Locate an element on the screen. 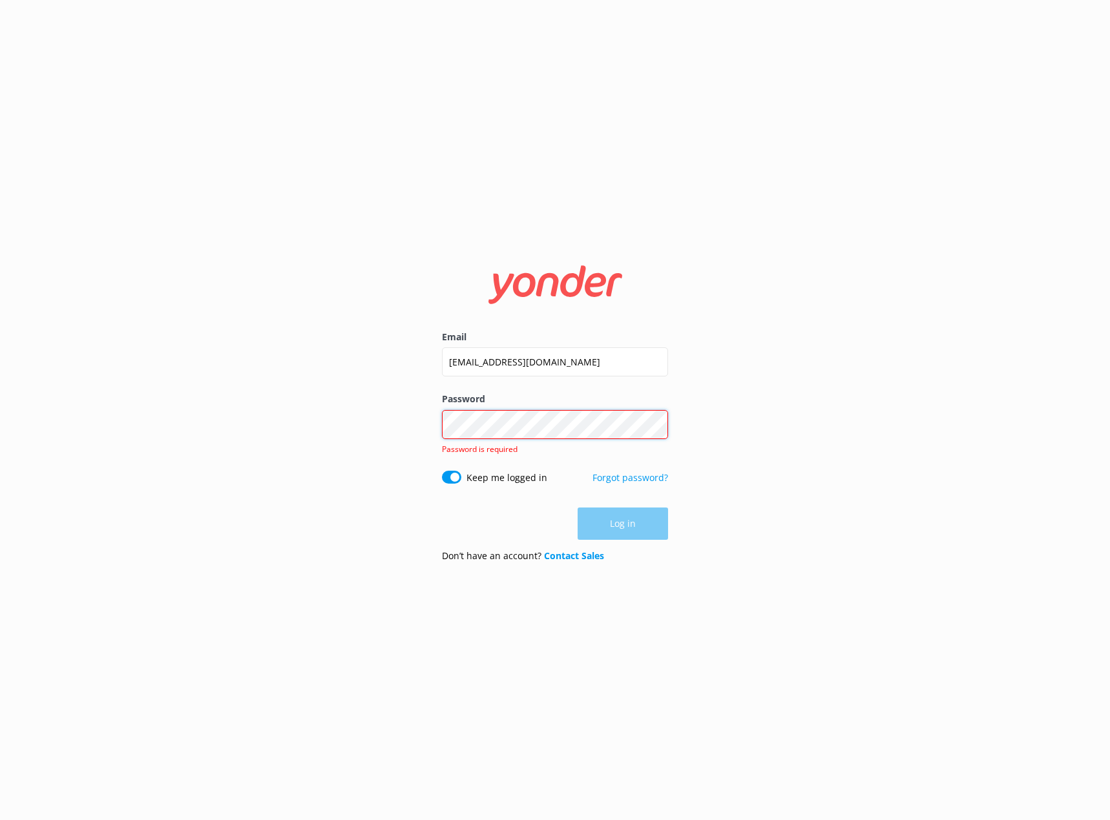 The image size is (1110, 820). label: Keep me logged in is located at coordinates (506, 478).